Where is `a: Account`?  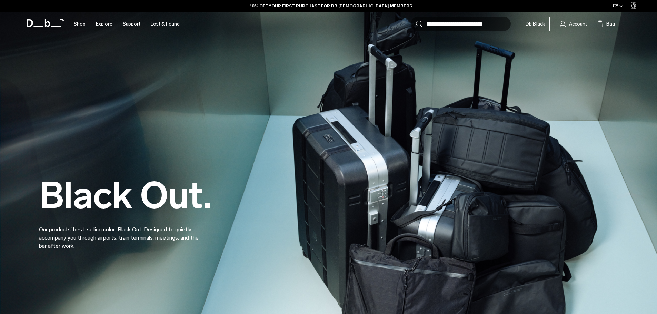
a: Account is located at coordinates (574, 24).